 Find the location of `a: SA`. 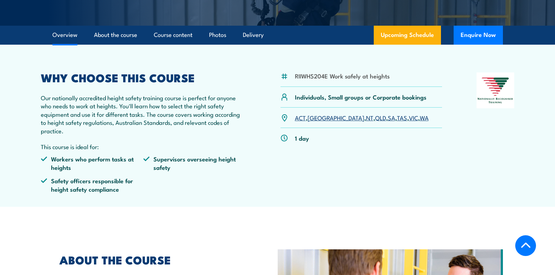

a: SA is located at coordinates (392, 118).